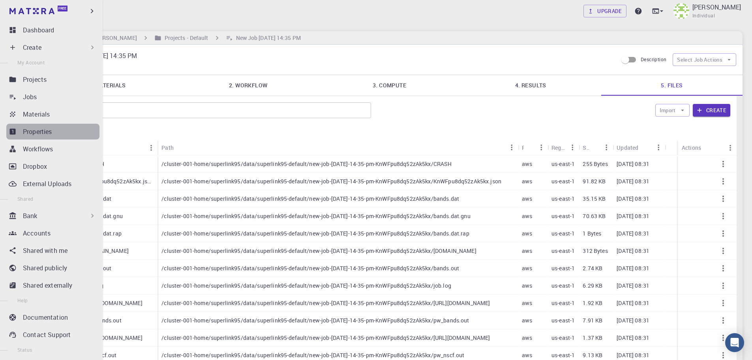 This screenshot has height=360, width=752. I want to click on div: Bank, so click(53, 216).